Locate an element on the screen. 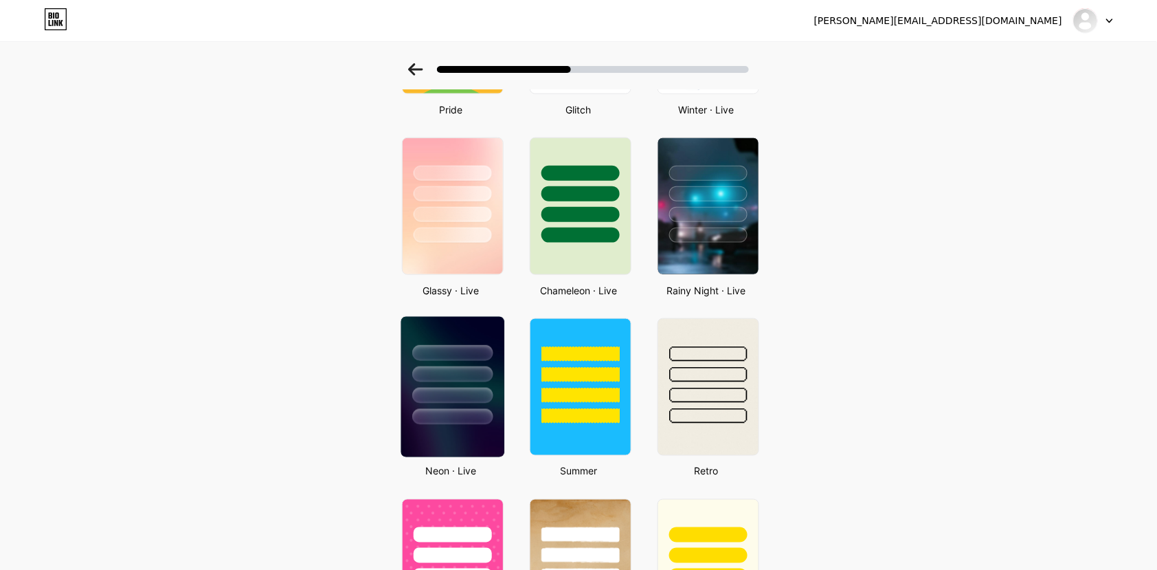 The height and width of the screenshot is (570, 1157). div: Chameleon · Live is located at coordinates (579, 290).